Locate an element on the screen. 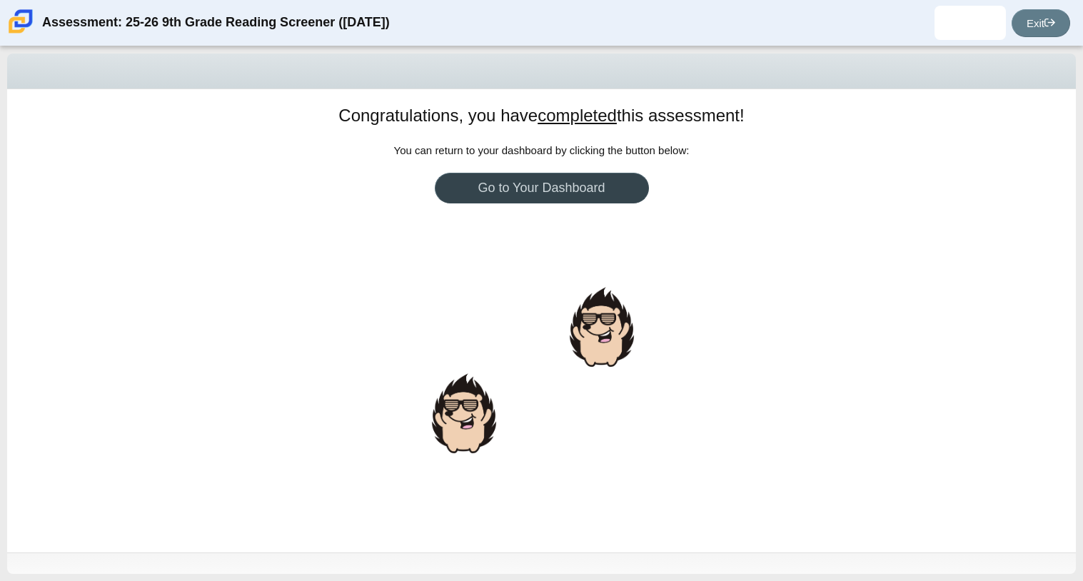 The image size is (1083, 581). u: completed is located at coordinates (577, 115).